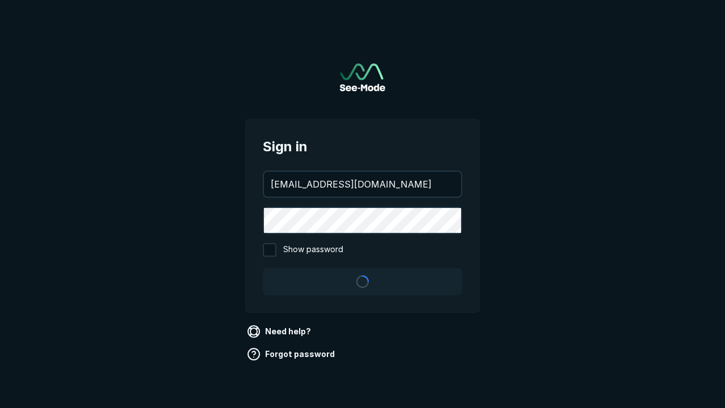  Describe the element at coordinates (292, 354) in the screenshot. I see `a: Forgot password` at that location.